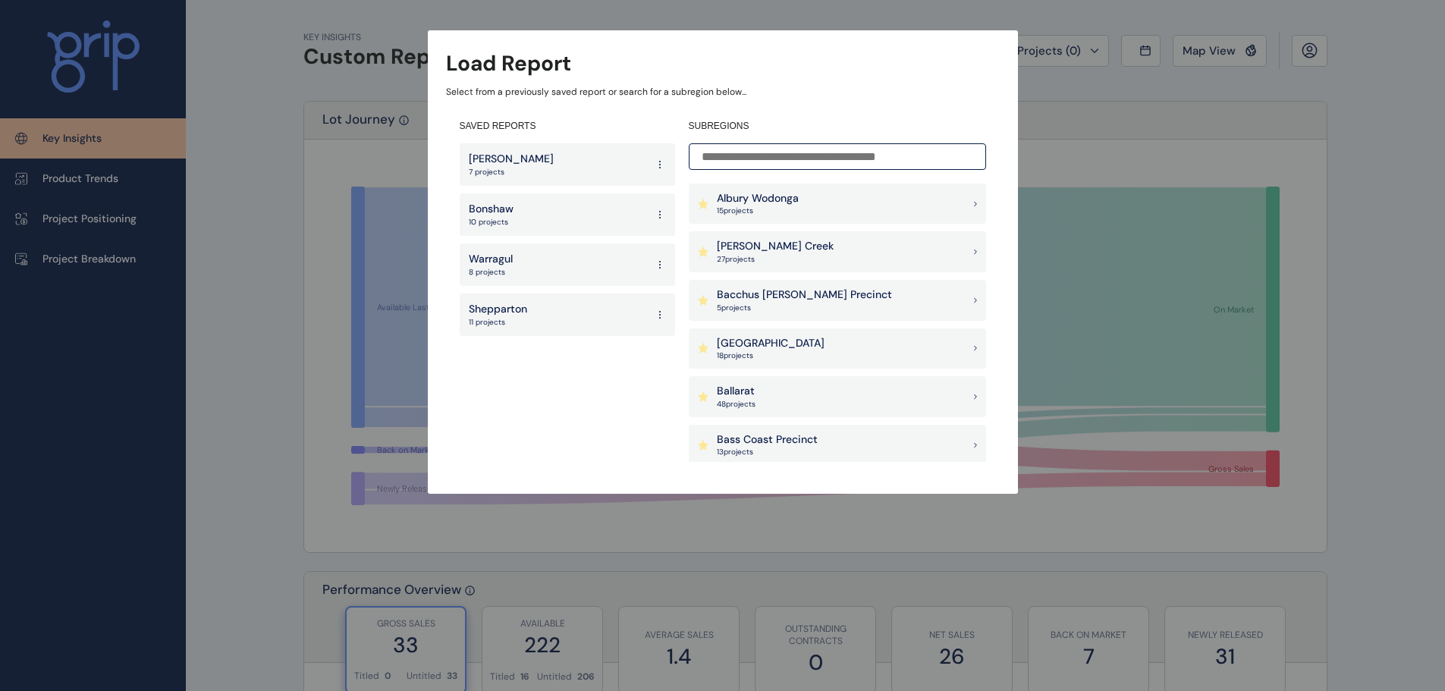 The width and height of the screenshot is (1445, 691). I want to click on p: 27 project s, so click(775, 259).